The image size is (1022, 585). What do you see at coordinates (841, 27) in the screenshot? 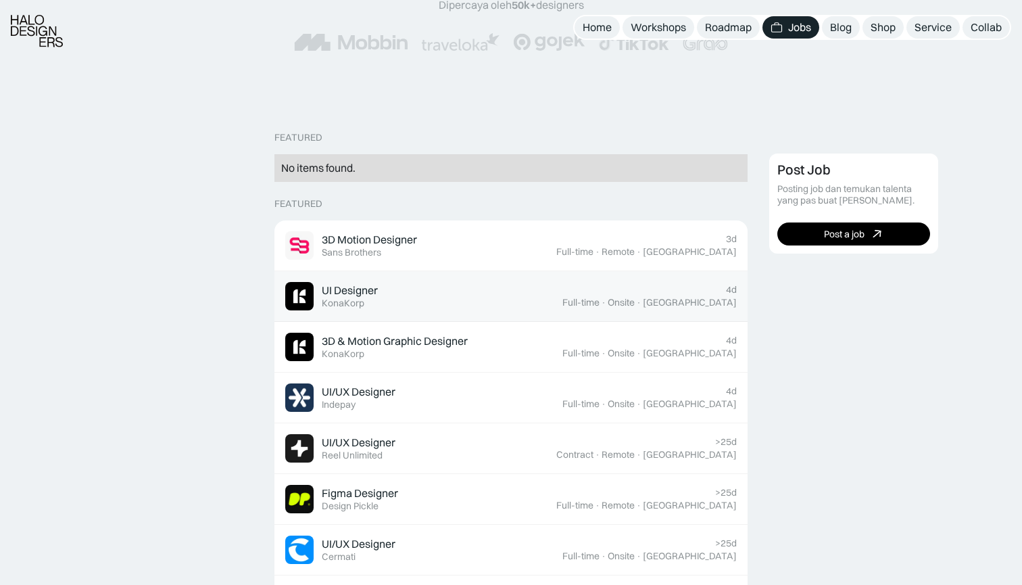
I see `div: Blog` at bounding box center [841, 27].